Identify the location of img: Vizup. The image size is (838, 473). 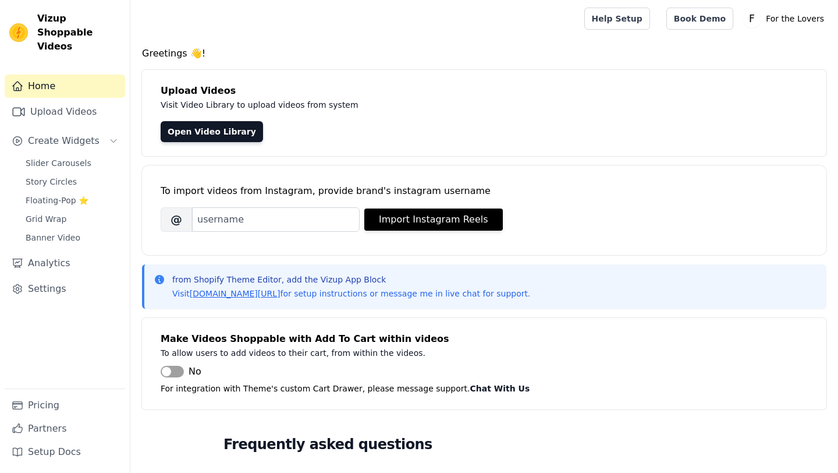
(19, 33).